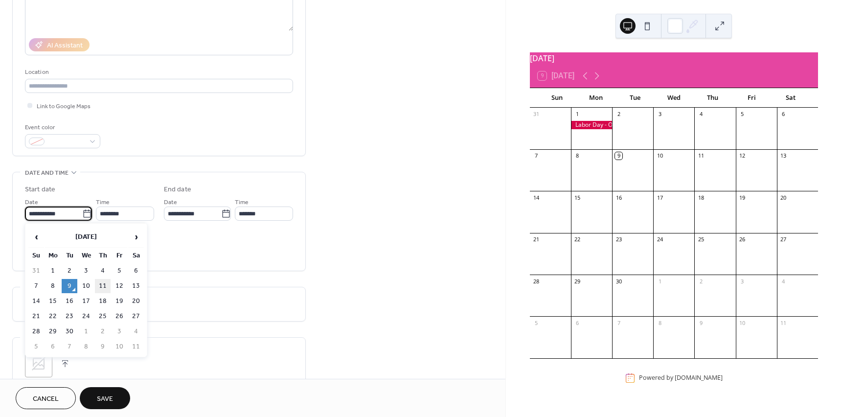 This screenshot has height=417, width=842. Describe the element at coordinates (103, 301) in the screenshot. I see `td: 18` at that location.